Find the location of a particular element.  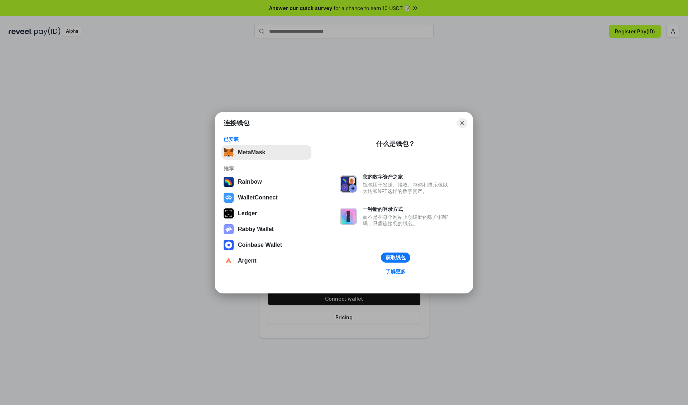

img: svg+xml,%3Csvg%20fill%3D%22none%22%20height%3D%2233%22%20viewBox%3D%220%200%2035%2033%22%20width%... is located at coordinates (229, 152).